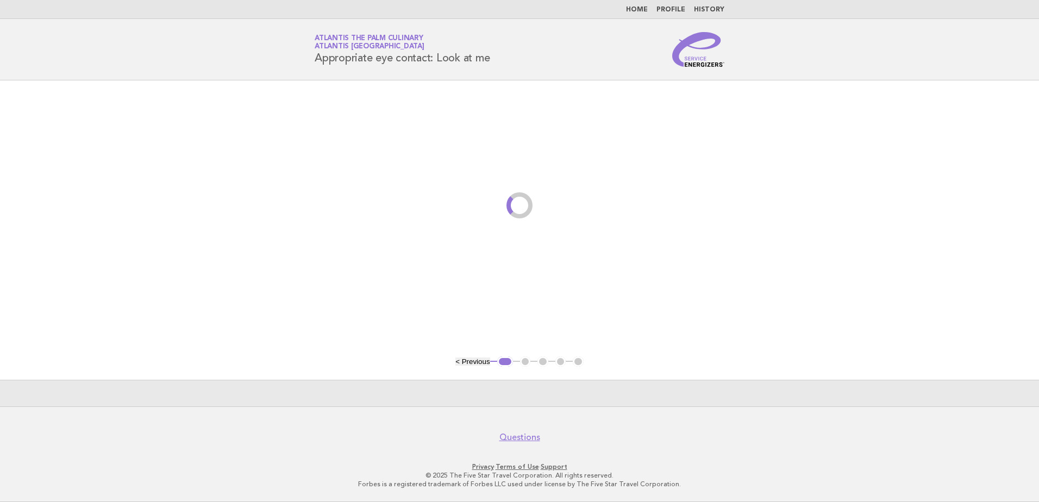  What do you see at coordinates (671, 10) in the screenshot?
I see `a: Profile` at bounding box center [671, 10].